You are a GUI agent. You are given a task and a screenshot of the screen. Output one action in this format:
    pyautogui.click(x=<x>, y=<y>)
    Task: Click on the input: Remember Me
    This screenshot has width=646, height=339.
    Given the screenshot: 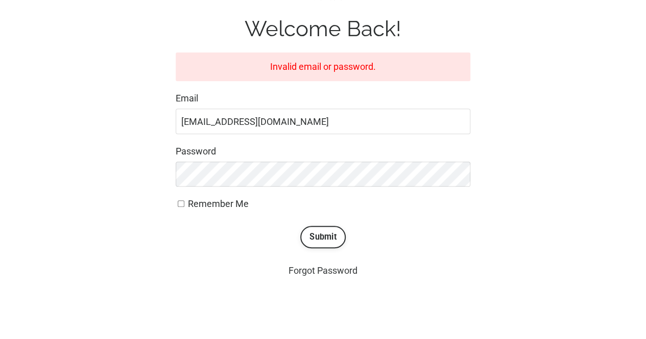 What is the action you would take?
    pyautogui.click(x=181, y=204)
    